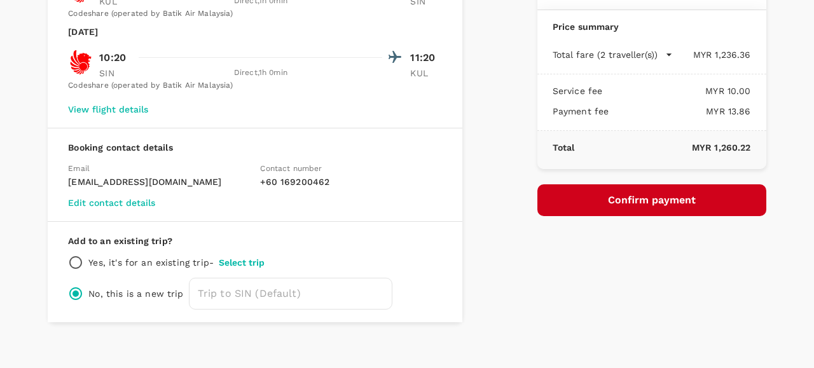 This screenshot has width=814, height=368. What do you see at coordinates (676, 91) in the screenshot?
I see `p: MYR 10.00` at bounding box center [676, 91].